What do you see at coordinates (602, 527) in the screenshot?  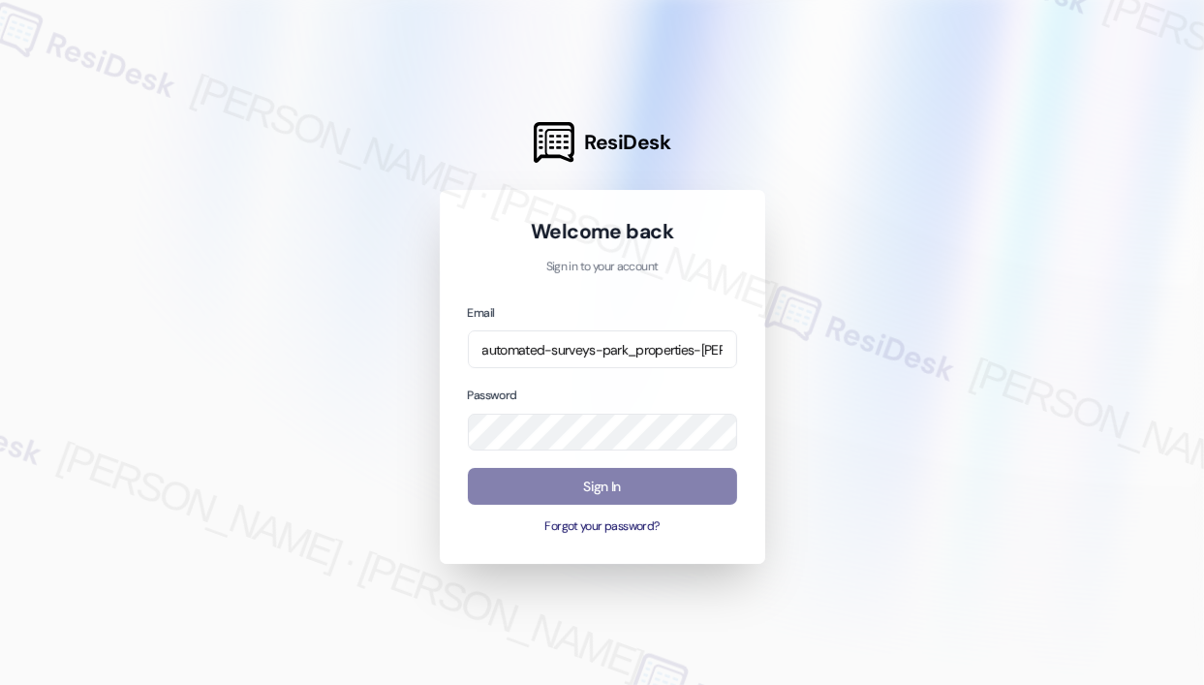 I see `button: Forgot your password?` at bounding box center [602, 527].